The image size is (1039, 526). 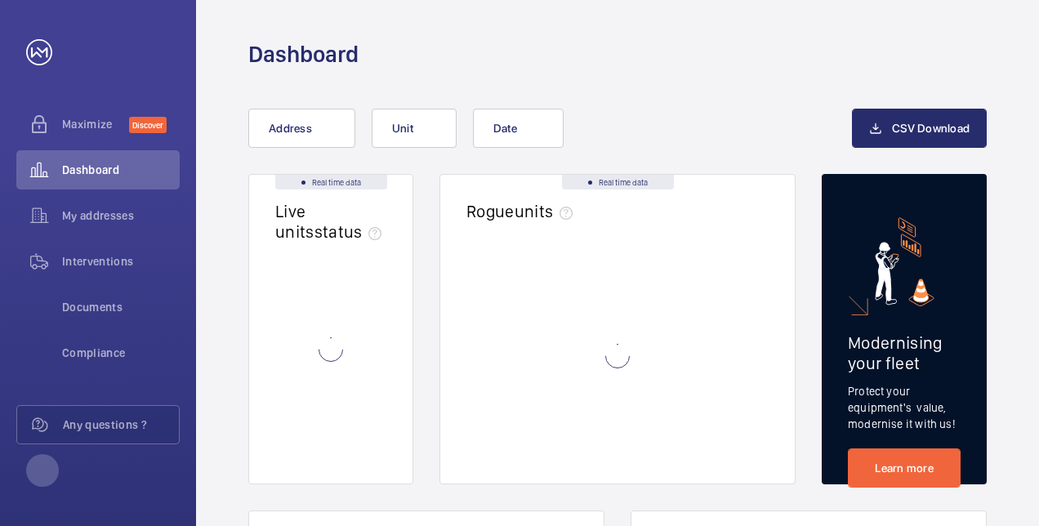 I want to click on a: Learn more, so click(x=904, y=468).